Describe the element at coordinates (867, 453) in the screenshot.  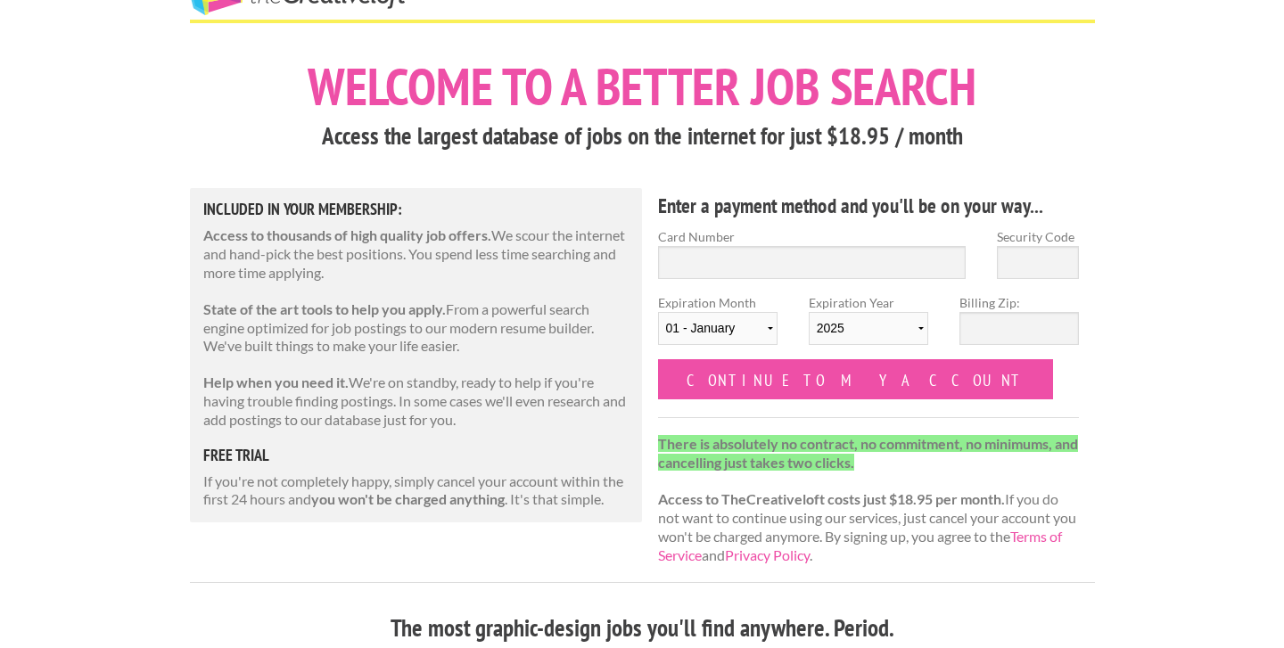
I see `strong: There is absolutely no contract, no commitment, no minimums, and cancelling just takes two clicks.` at that location.